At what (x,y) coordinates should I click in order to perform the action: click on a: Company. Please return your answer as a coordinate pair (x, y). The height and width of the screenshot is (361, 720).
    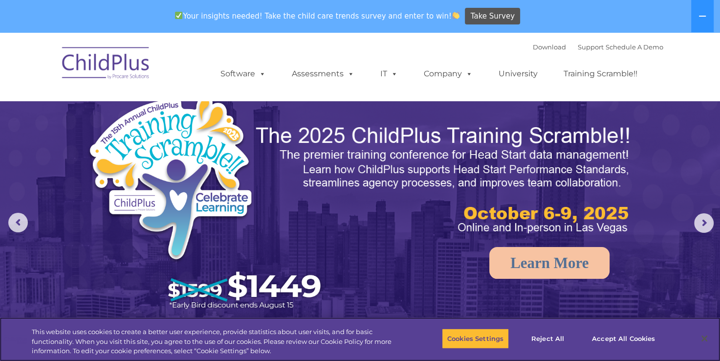
    Looking at the image, I should click on (448, 74).